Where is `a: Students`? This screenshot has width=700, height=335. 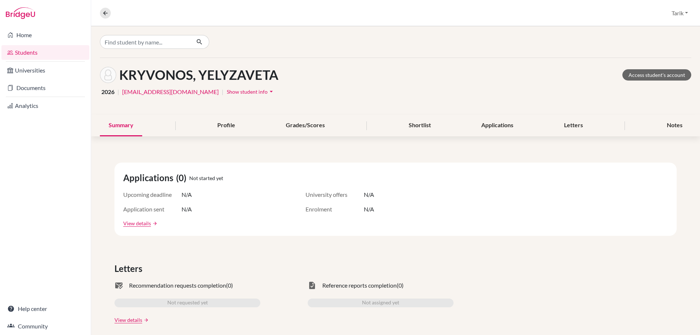 a: Students is located at coordinates (45, 52).